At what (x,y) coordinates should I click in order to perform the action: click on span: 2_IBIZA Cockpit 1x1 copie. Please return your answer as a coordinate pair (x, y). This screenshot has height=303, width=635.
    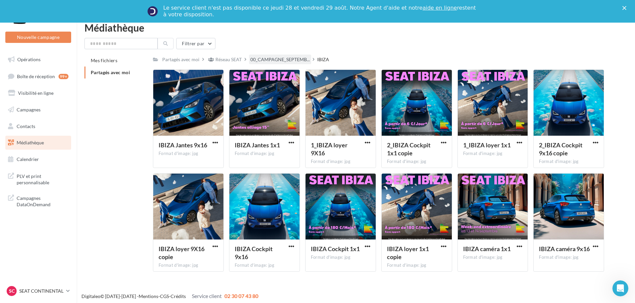
    Looking at the image, I should click on (409, 149).